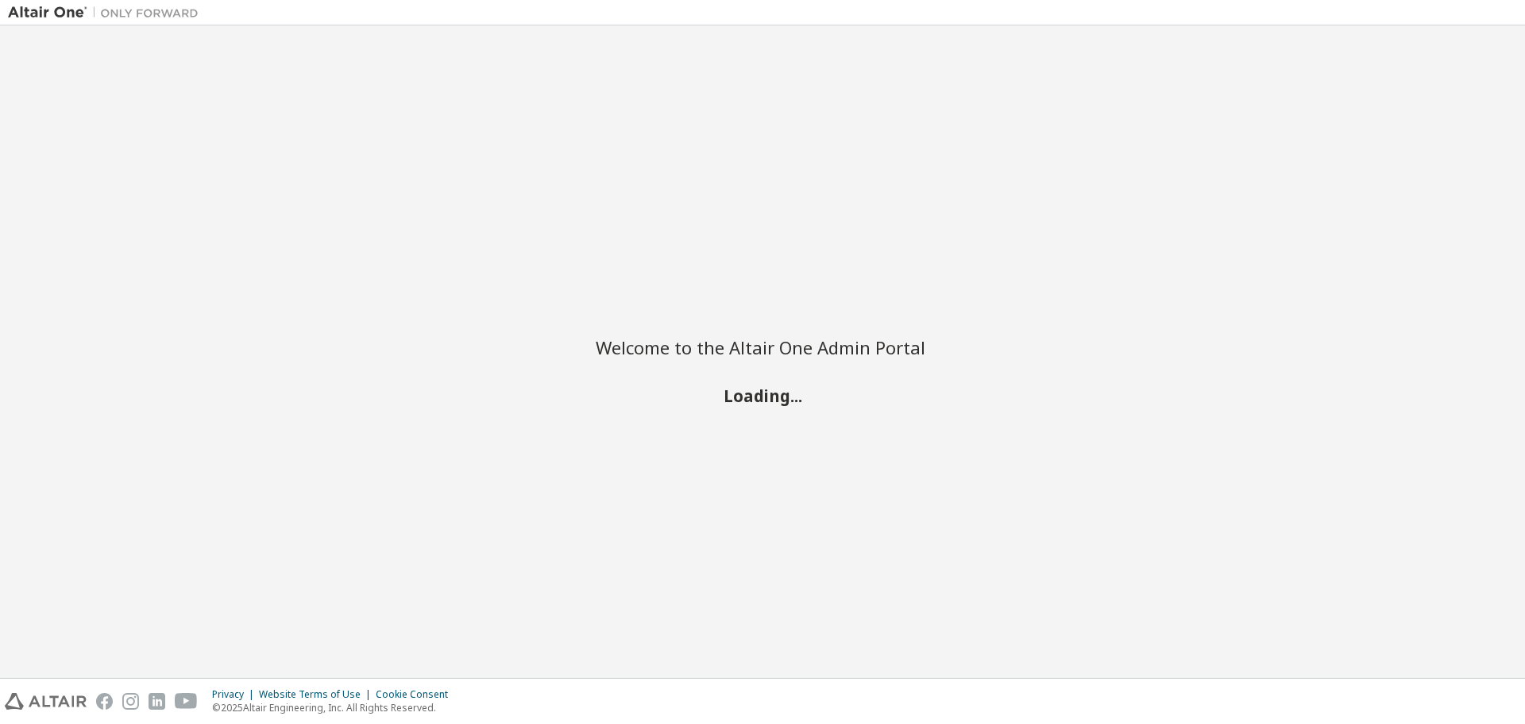 The image size is (1525, 724). I want to click on img: youtube.svg, so click(186, 701).